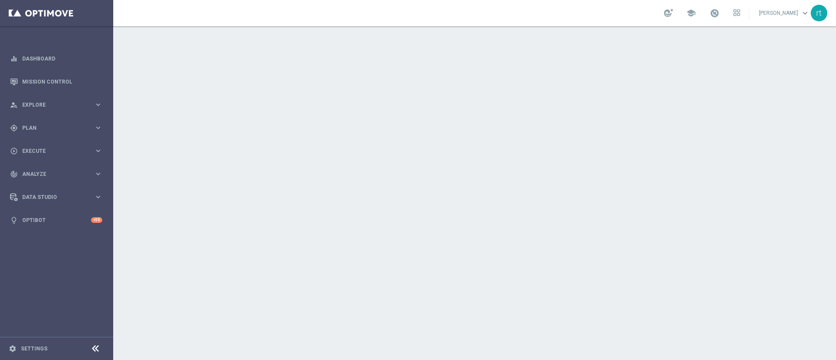  I want to click on div: lightbulb Optibot +10, so click(56, 220).